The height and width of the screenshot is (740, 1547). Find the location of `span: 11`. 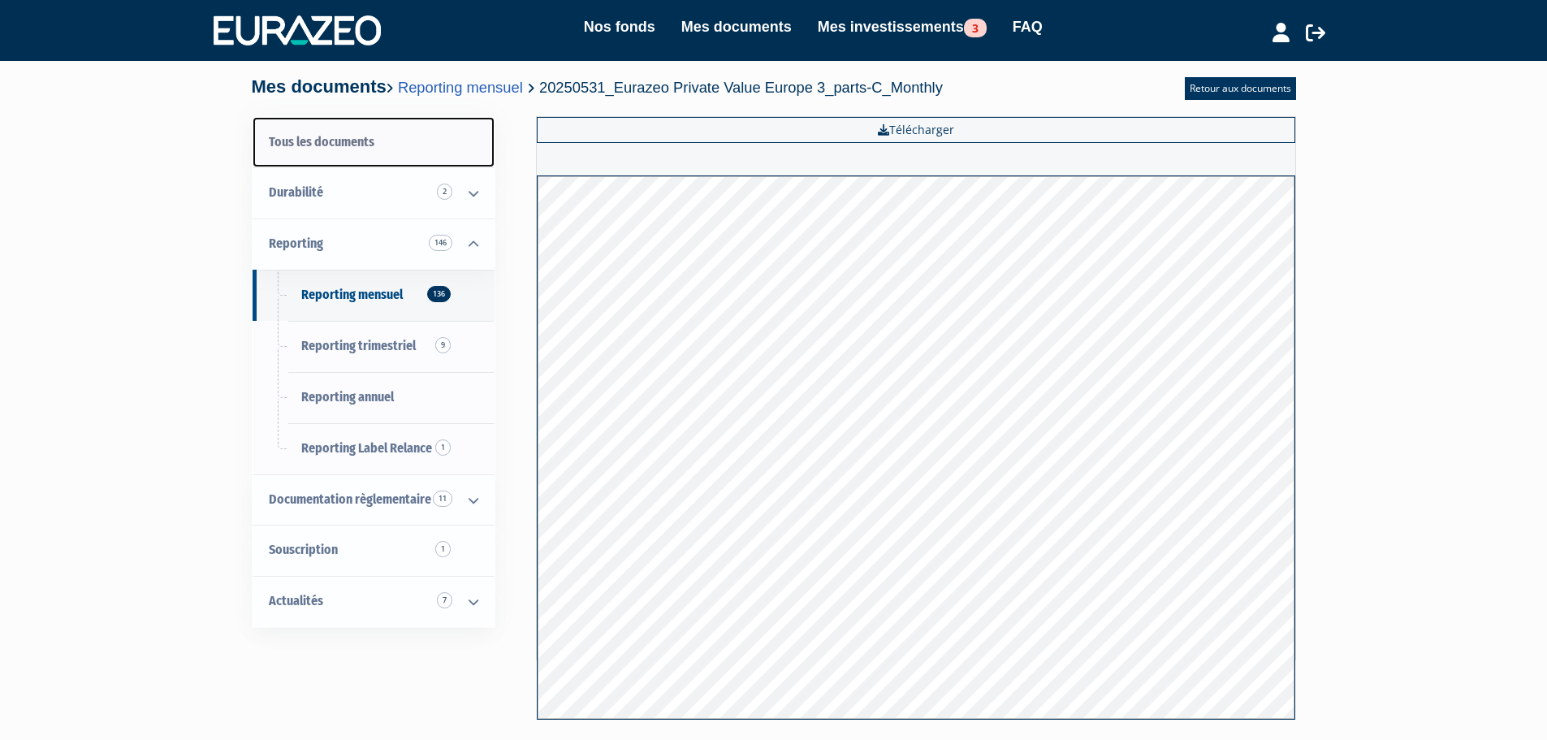

span: 11 is located at coordinates (442, 499).